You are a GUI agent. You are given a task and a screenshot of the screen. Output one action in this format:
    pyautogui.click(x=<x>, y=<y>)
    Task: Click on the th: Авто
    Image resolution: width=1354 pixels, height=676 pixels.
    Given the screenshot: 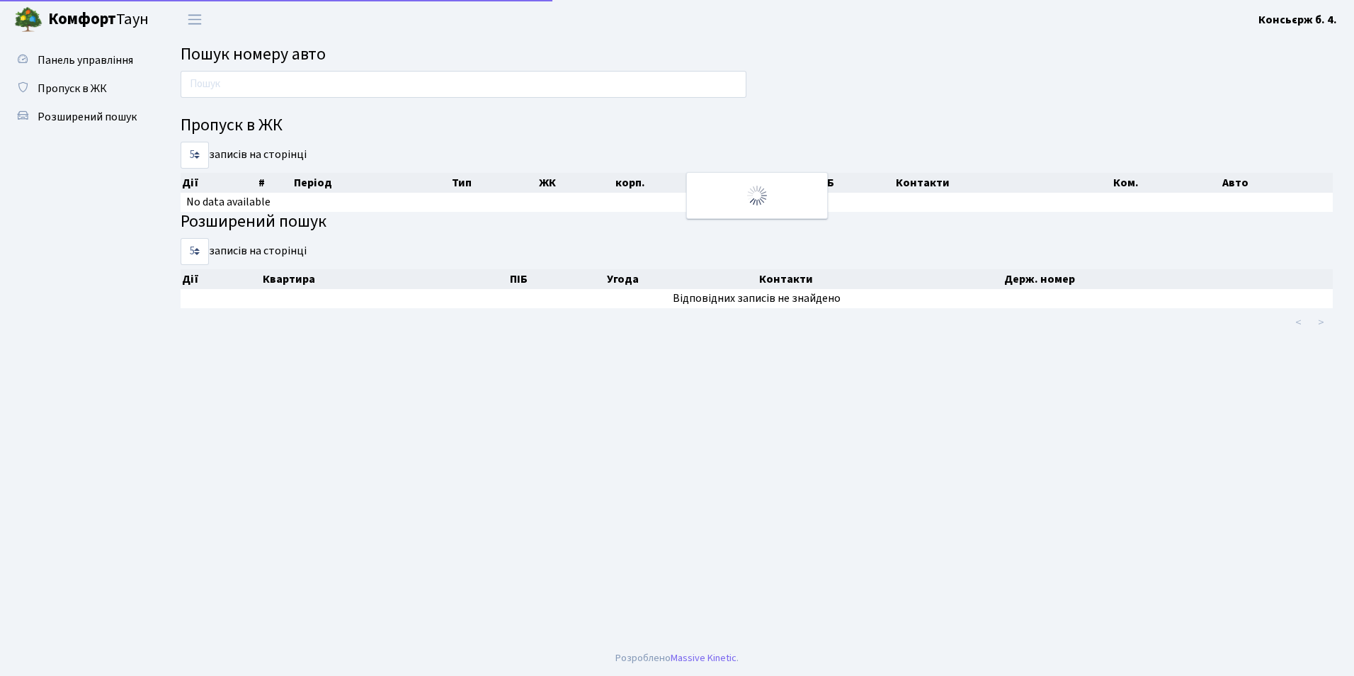 What is the action you would take?
    pyautogui.click(x=1277, y=183)
    